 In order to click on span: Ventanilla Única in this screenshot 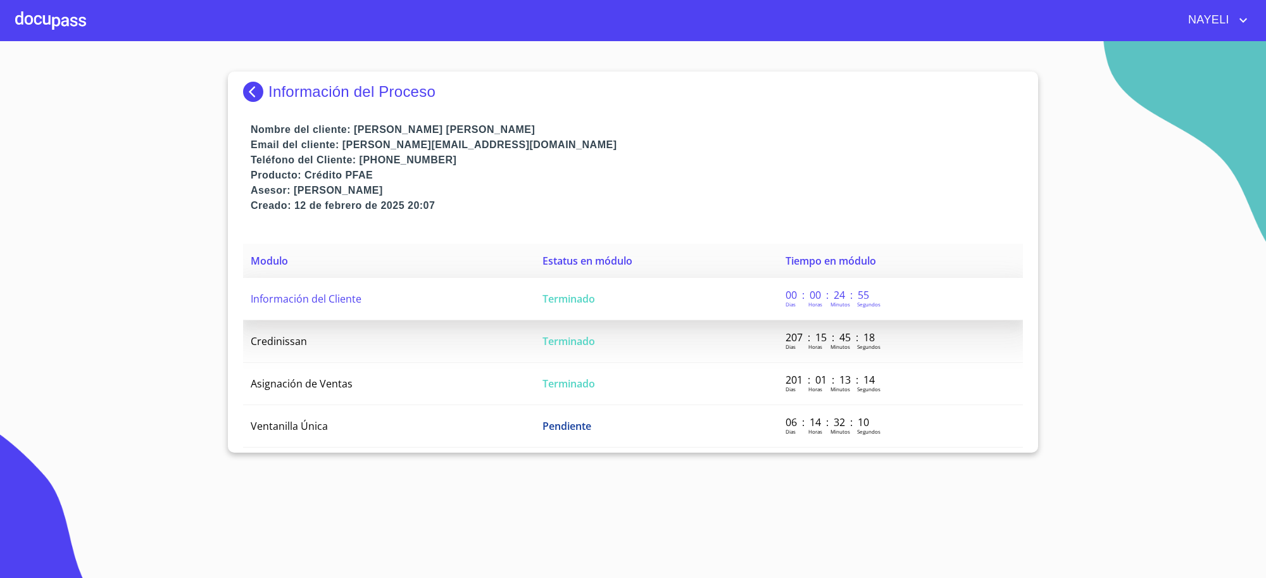, I will do `click(289, 426)`.